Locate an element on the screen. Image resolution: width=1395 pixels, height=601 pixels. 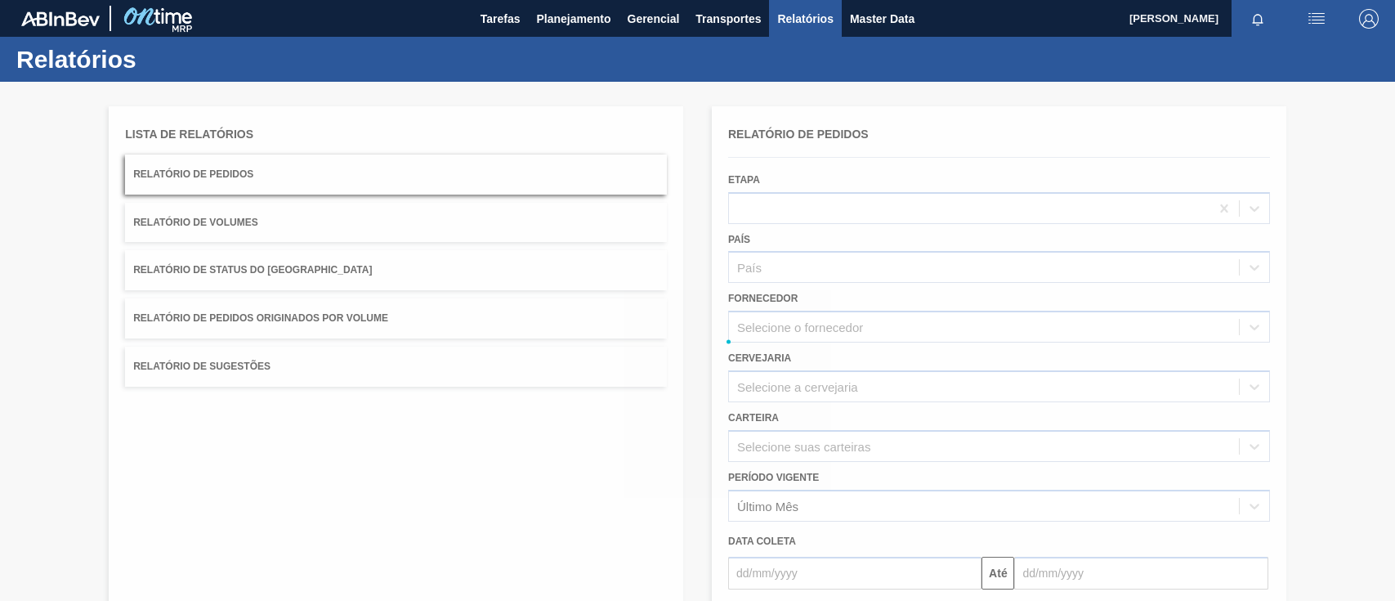
button: Notificações is located at coordinates (1258, 19).